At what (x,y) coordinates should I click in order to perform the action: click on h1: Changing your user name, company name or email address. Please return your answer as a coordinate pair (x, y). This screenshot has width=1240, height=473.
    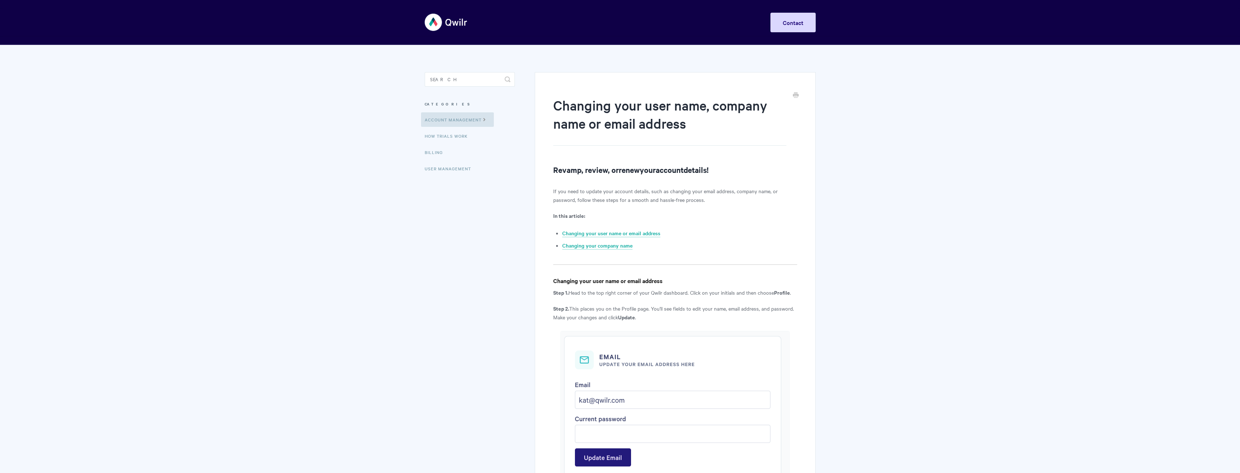
    Looking at the image, I should click on (670, 121).